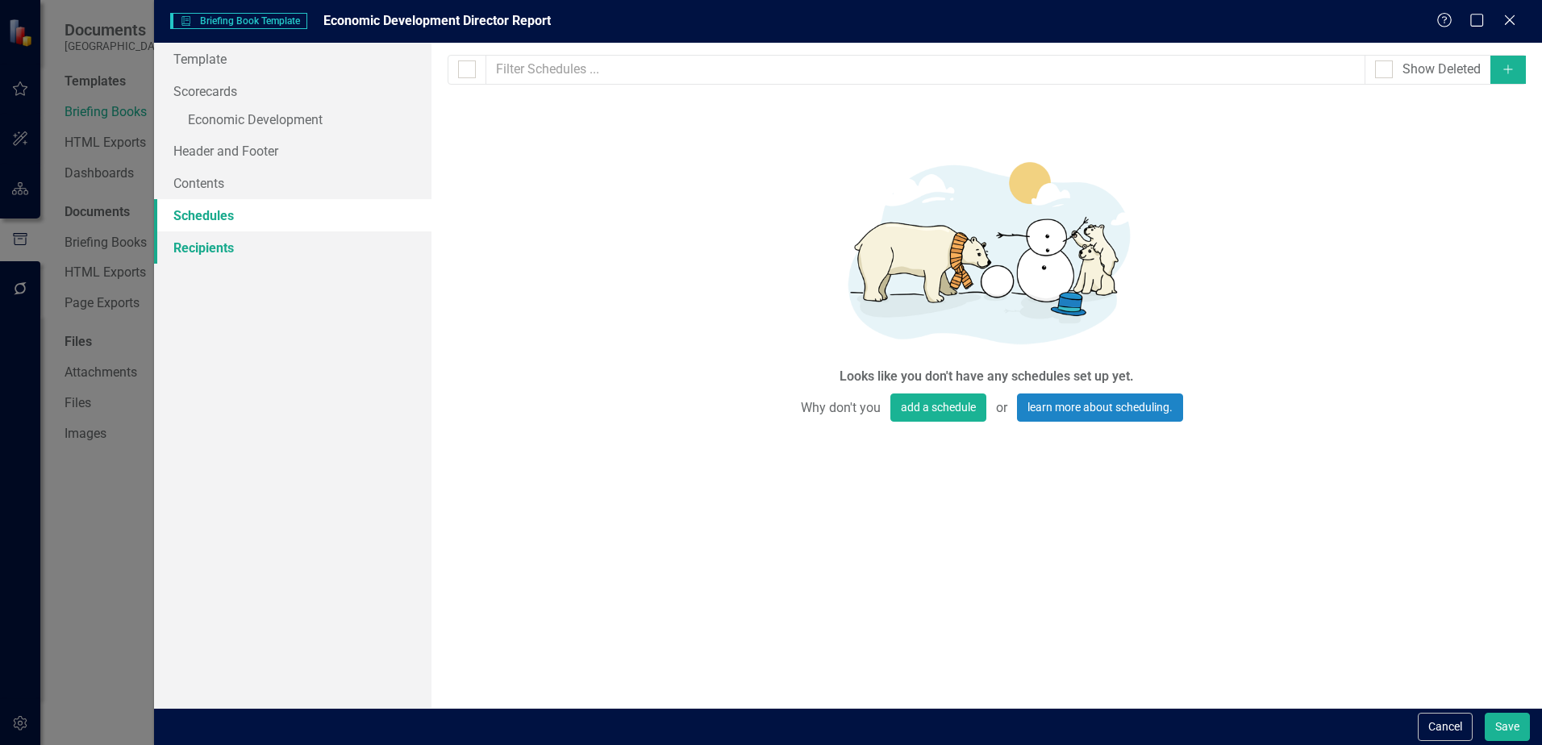 Image resolution: width=1542 pixels, height=745 pixels. I want to click on span: Economic Development Director Report, so click(437, 20).